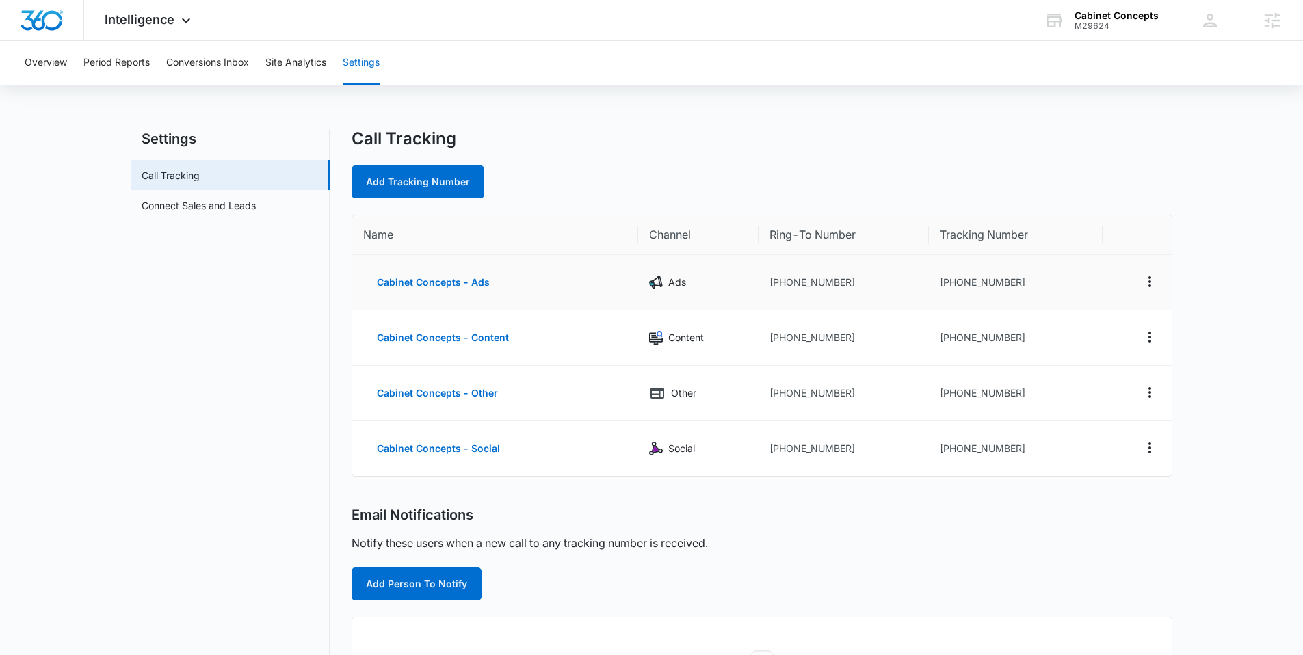 This screenshot has height=655, width=1303. Describe the element at coordinates (296, 63) in the screenshot. I see `button: Site Analytics` at that location.